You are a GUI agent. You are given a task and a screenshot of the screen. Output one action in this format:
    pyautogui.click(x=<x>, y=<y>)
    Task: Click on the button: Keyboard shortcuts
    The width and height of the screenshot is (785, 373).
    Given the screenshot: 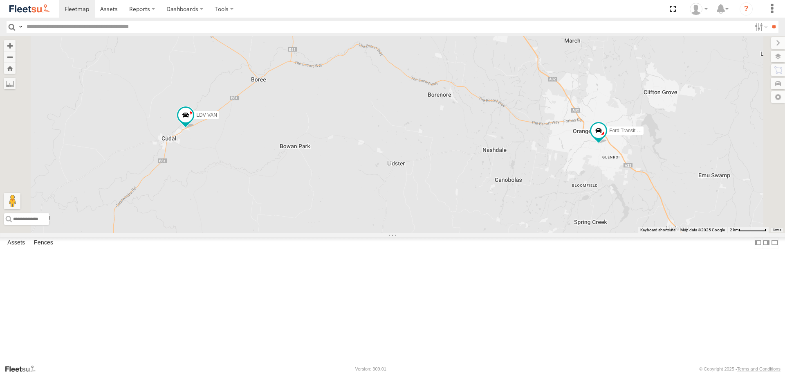 What is the action you would take?
    pyautogui.click(x=658, y=230)
    